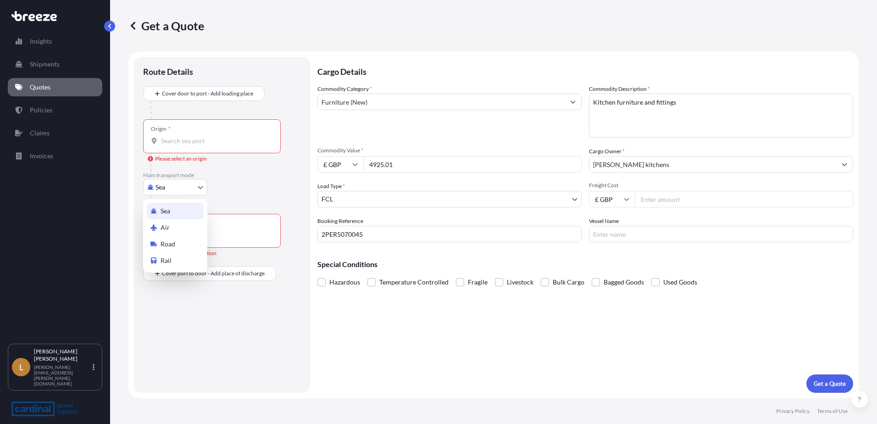 The height and width of the screenshot is (424, 877). Describe the element at coordinates (165, 228) in the screenshot. I see `span: Air` at that location.